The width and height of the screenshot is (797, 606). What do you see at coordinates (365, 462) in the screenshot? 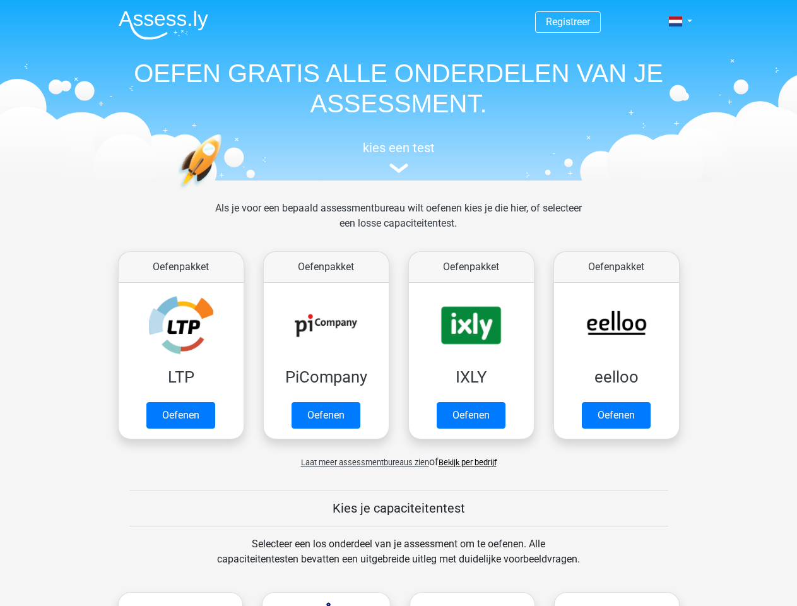
I see `span: Laat meer assessmentbureaus zien` at bounding box center [365, 462].